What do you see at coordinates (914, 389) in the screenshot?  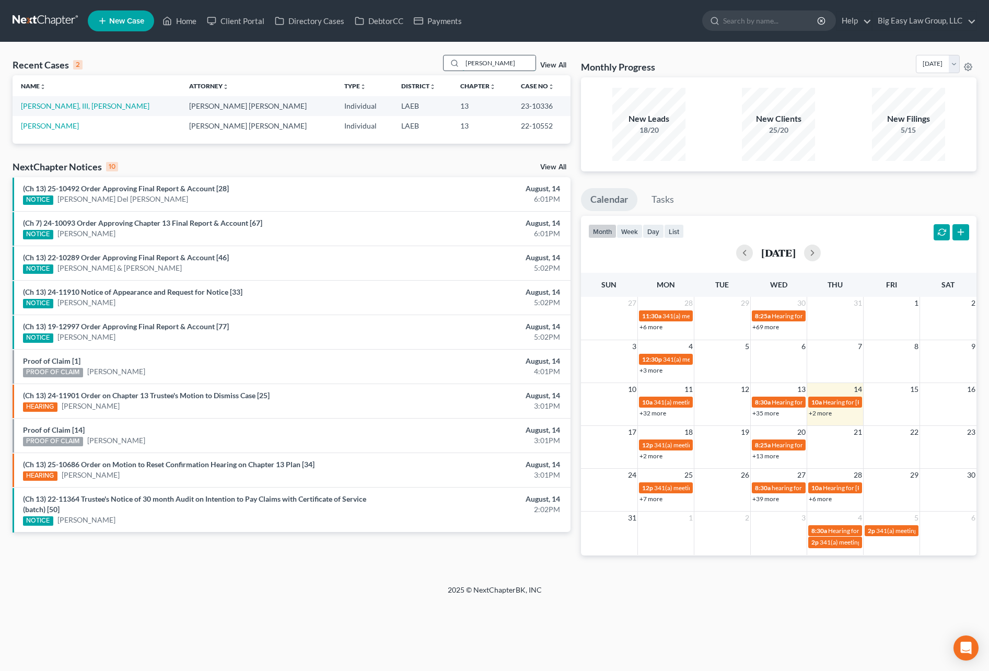 I see `span: 15` at bounding box center [914, 389].